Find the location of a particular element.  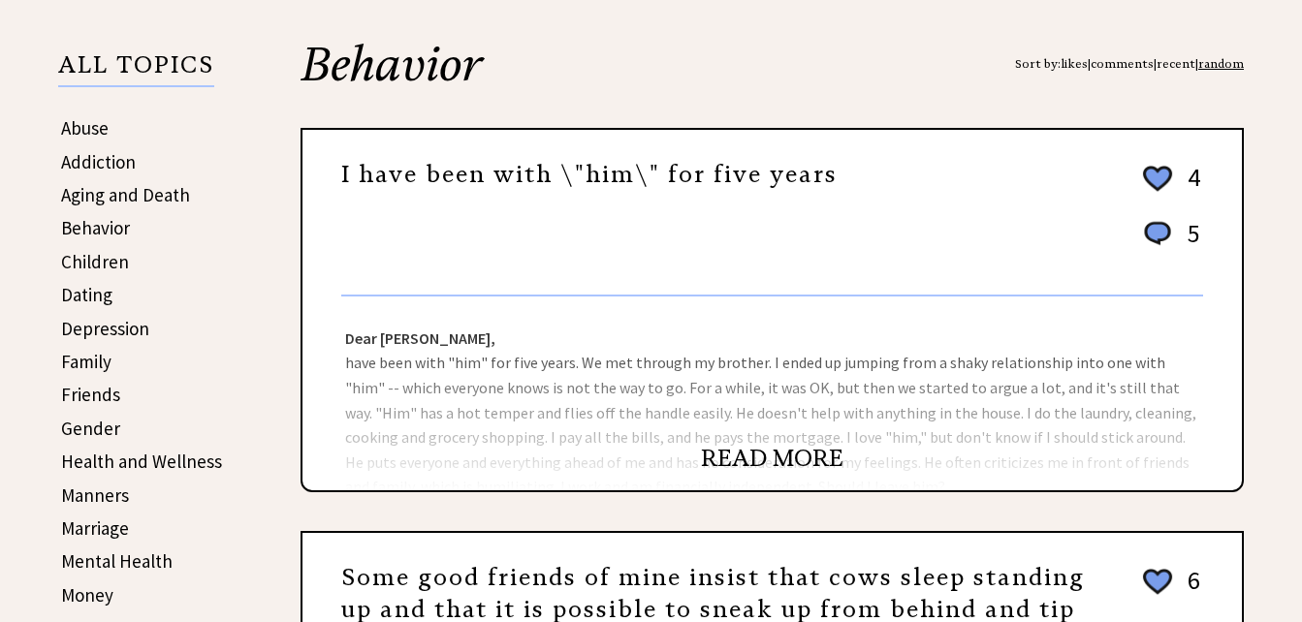

a: comments is located at coordinates (1121, 63).